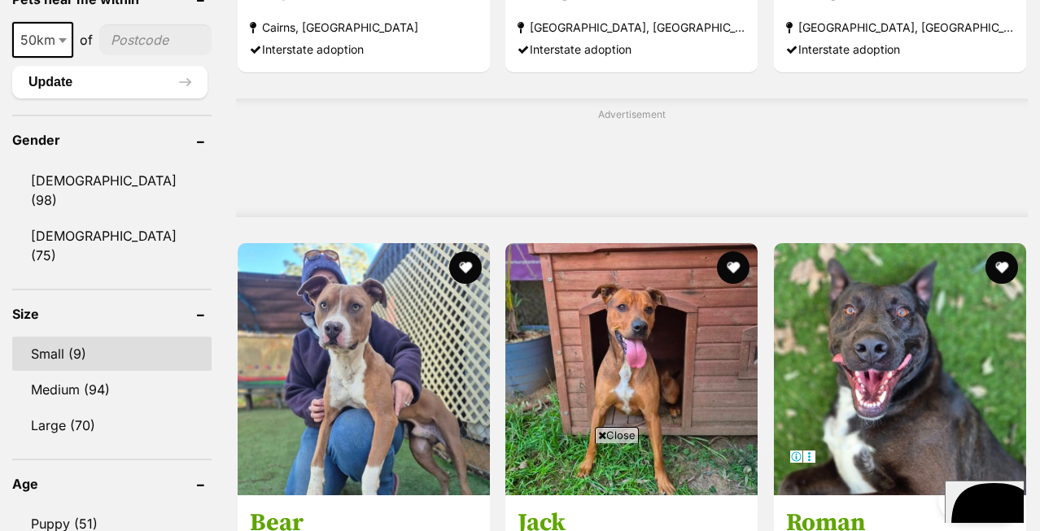  I want to click on img: Roman - Mixed breed Dog, so click(900, 369).